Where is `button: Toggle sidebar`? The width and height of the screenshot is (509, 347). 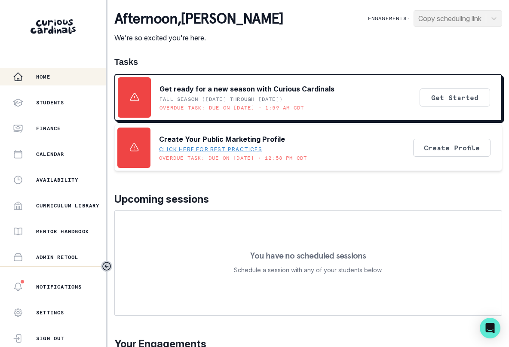 button: Toggle sidebar is located at coordinates (107, 267).